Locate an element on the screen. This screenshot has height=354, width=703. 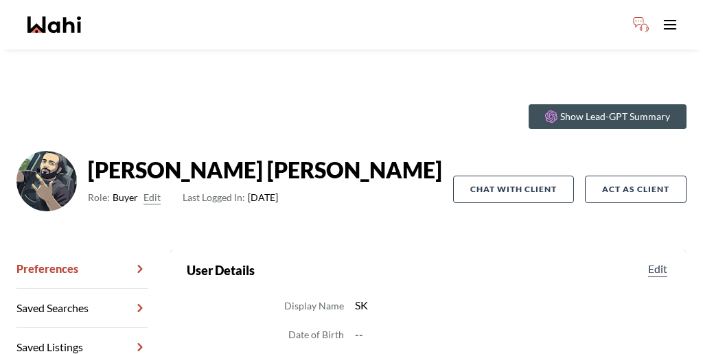
a: Preferences is located at coordinates (82, 269).